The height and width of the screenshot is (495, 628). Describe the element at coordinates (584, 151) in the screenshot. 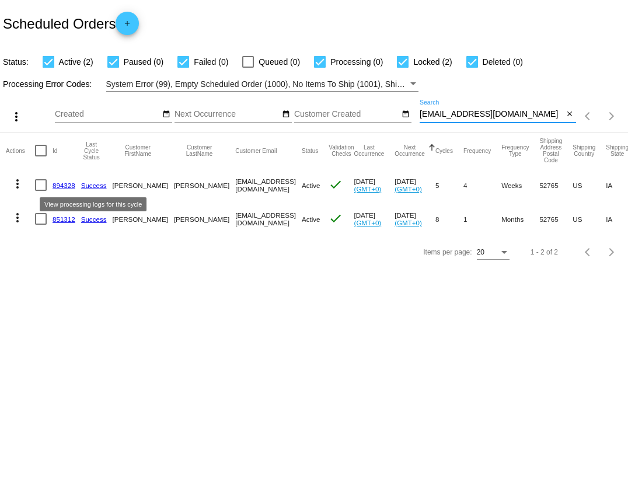

I see `button: Change sorting for ShippingCountry` at that location.